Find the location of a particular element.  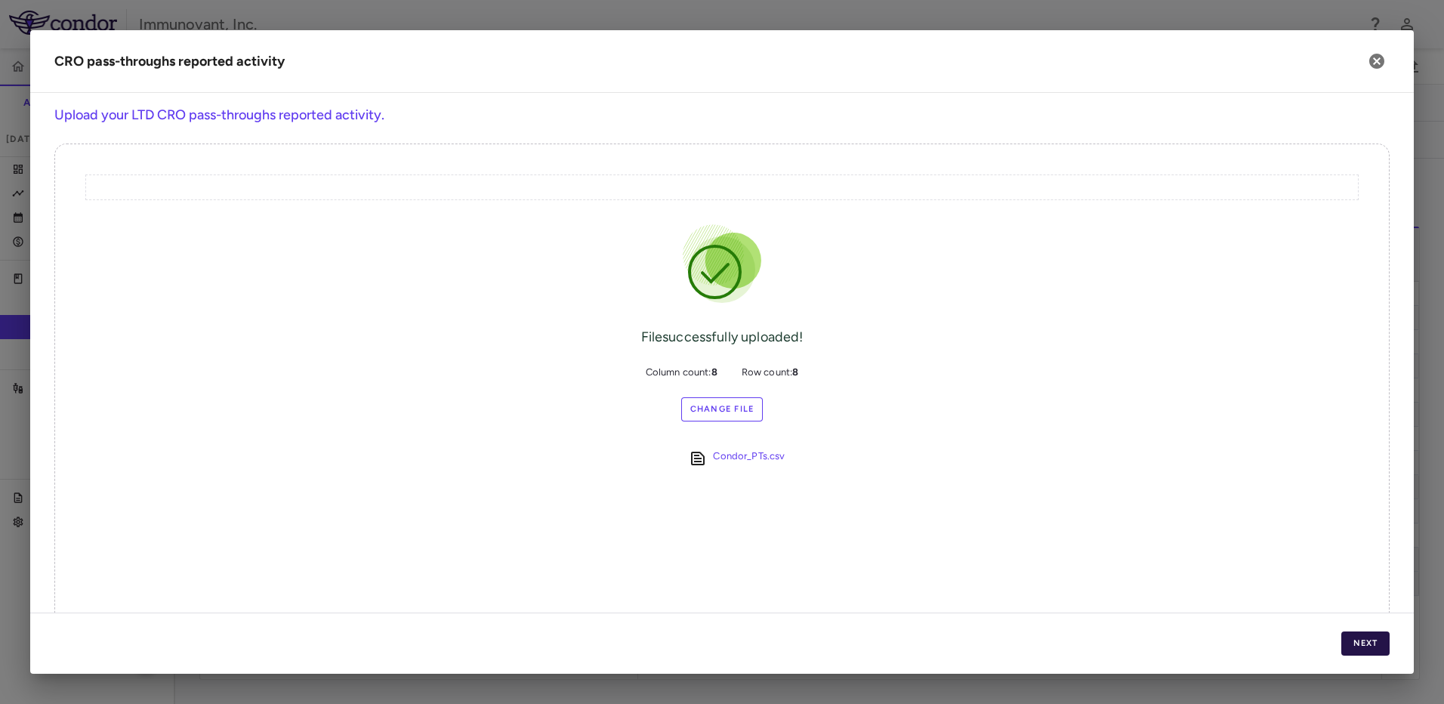

span: Row count: is located at coordinates (771, 372).